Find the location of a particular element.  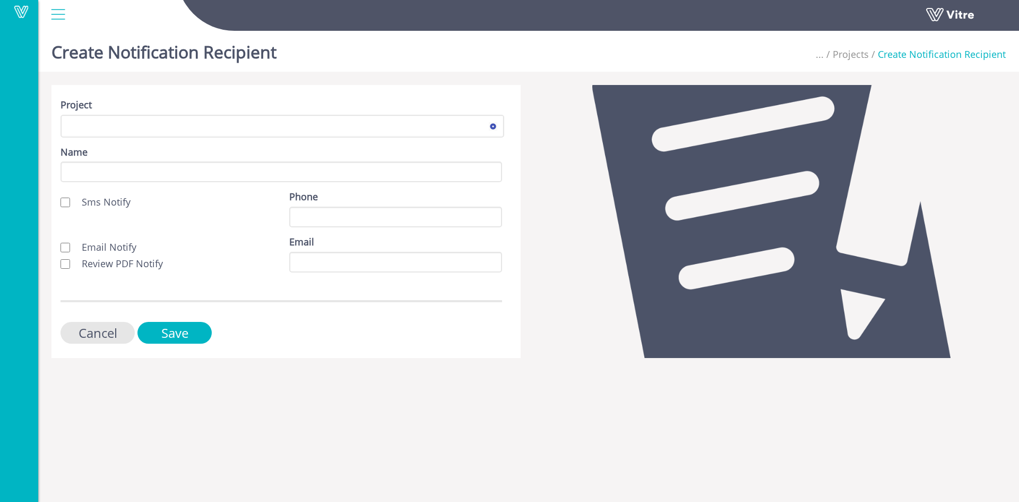

label: Name is located at coordinates (74, 152).